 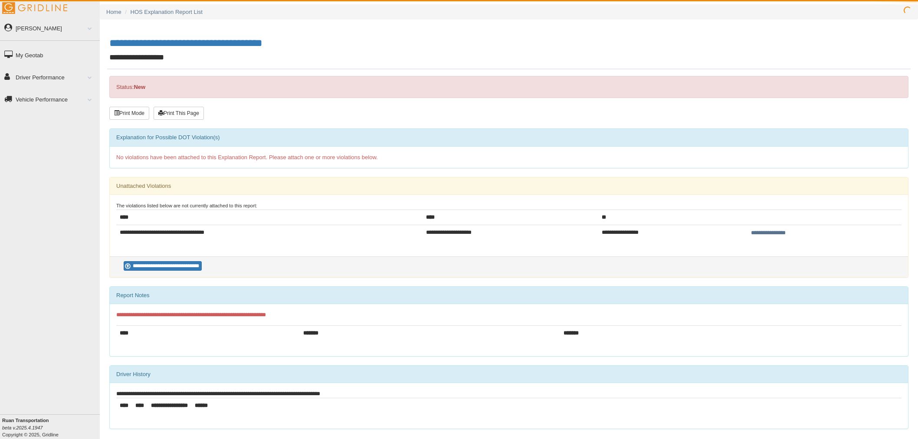 I want to click on b: Ruan Transportation, so click(x=26, y=420).